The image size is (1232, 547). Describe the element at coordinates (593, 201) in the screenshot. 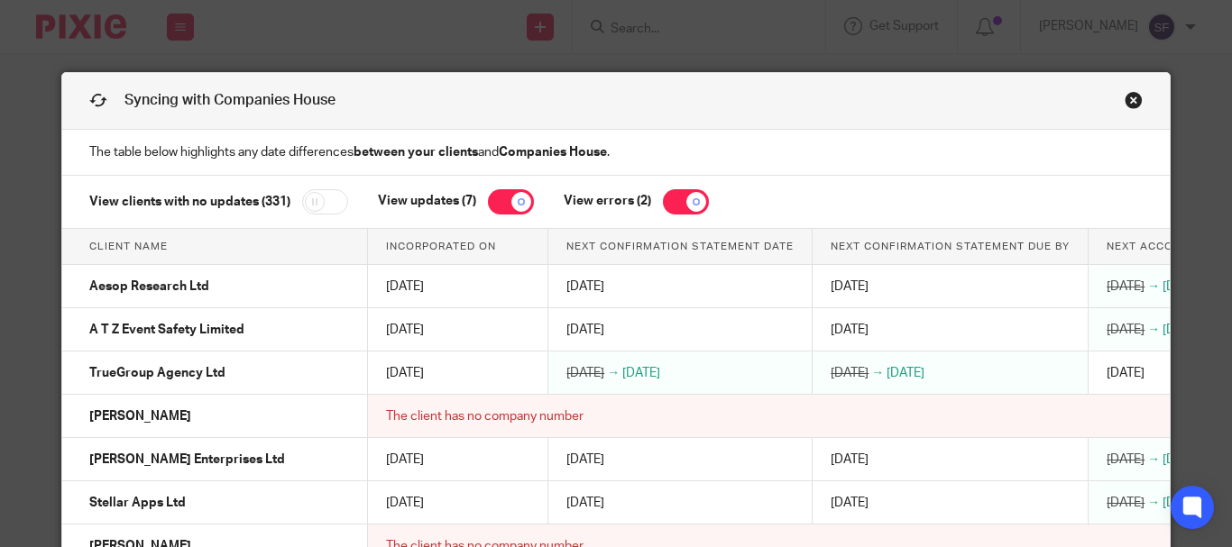

I see `label: View errors (2)` at that location.